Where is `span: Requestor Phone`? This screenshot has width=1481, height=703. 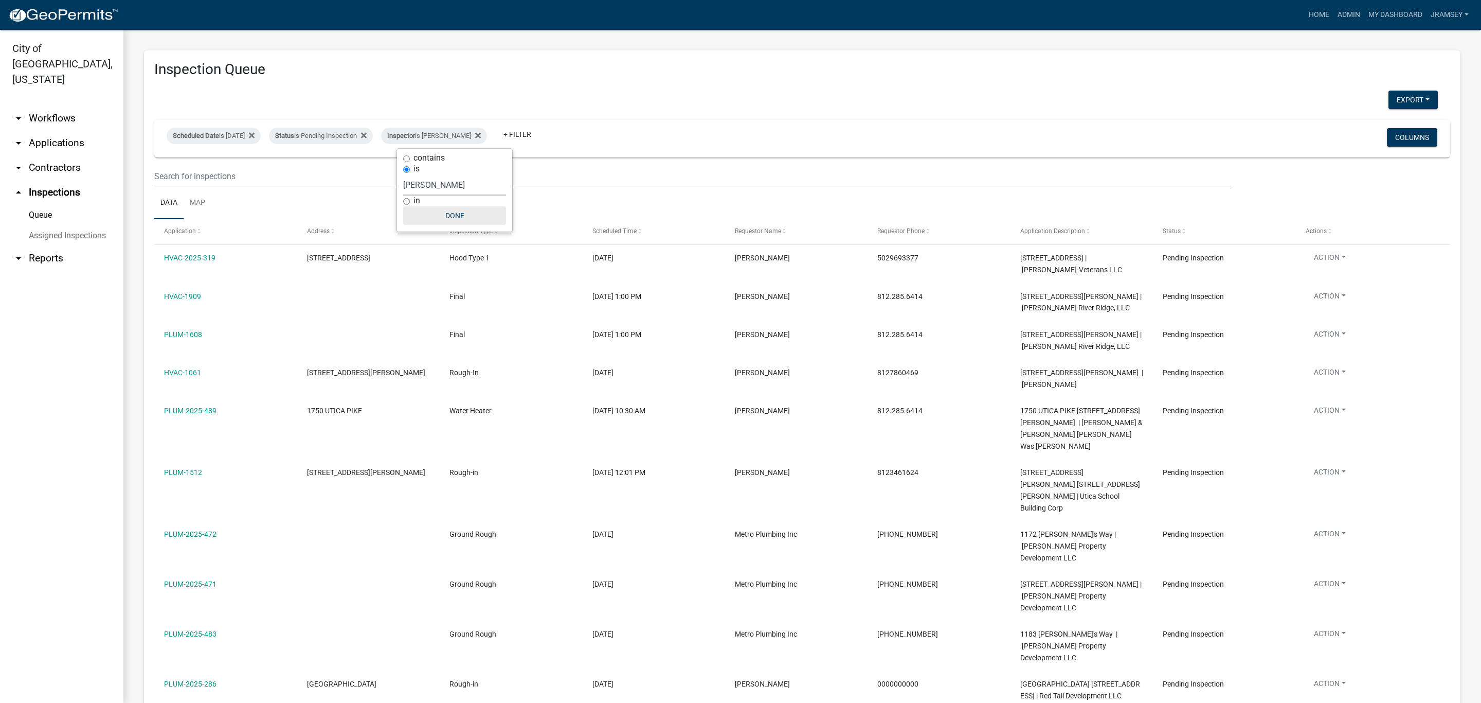 span: Requestor Phone is located at coordinates (901, 231).